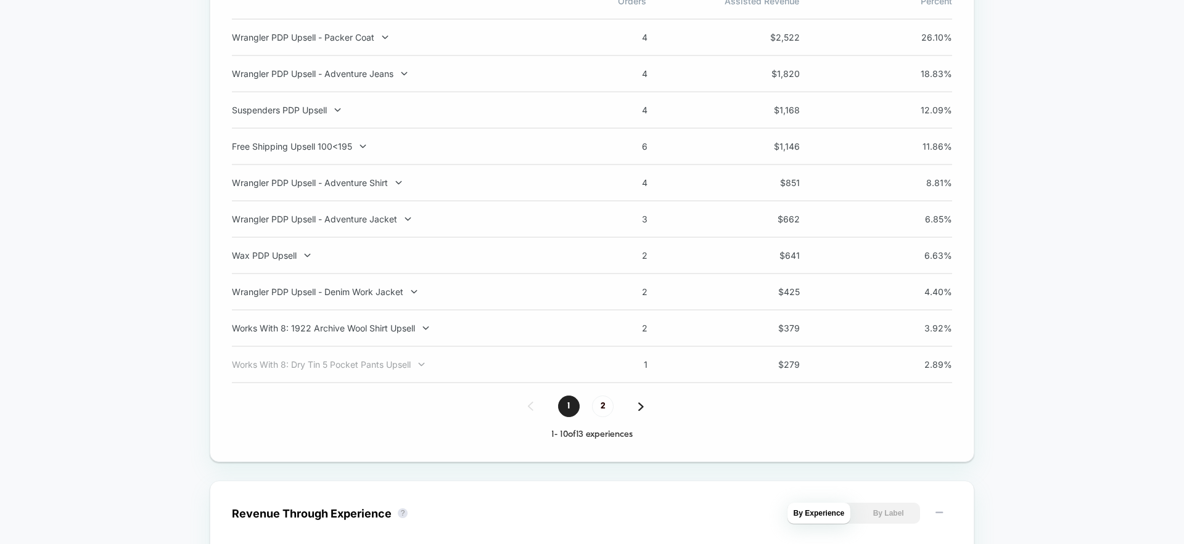 The height and width of the screenshot is (544, 1184). What do you see at coordinates (620, 219) in the screenshot?
I see `span: 3` at bounding box center [620, 219].